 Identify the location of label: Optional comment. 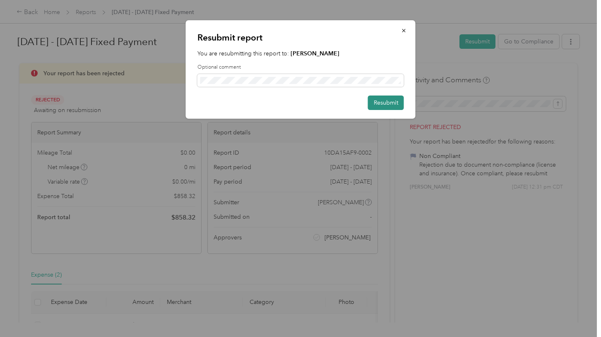
(300, 67).